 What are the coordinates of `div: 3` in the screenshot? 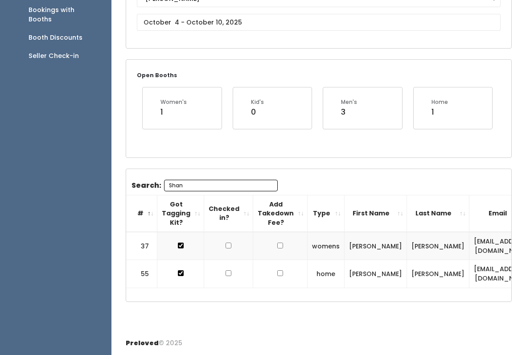 It's located at (349, 112).